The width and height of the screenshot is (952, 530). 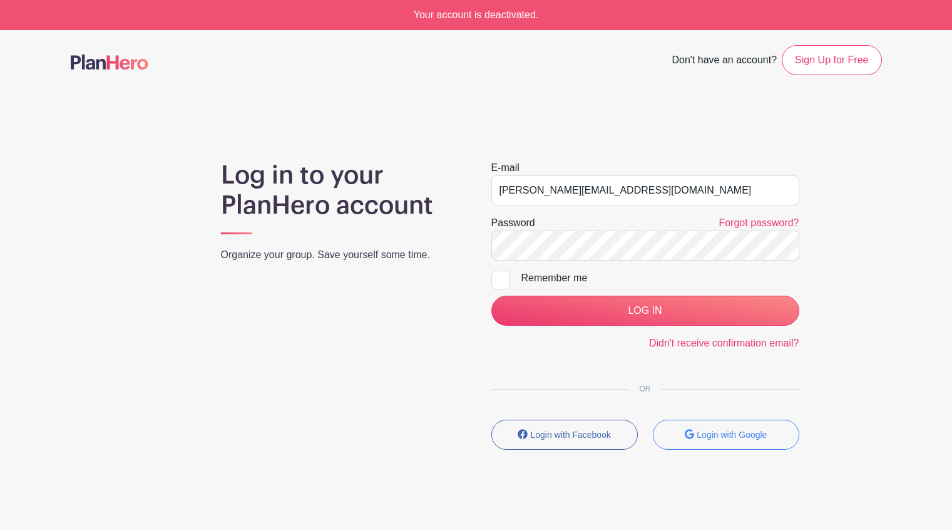 I want to click on input: LOG IN, so click(x=646, y=311).